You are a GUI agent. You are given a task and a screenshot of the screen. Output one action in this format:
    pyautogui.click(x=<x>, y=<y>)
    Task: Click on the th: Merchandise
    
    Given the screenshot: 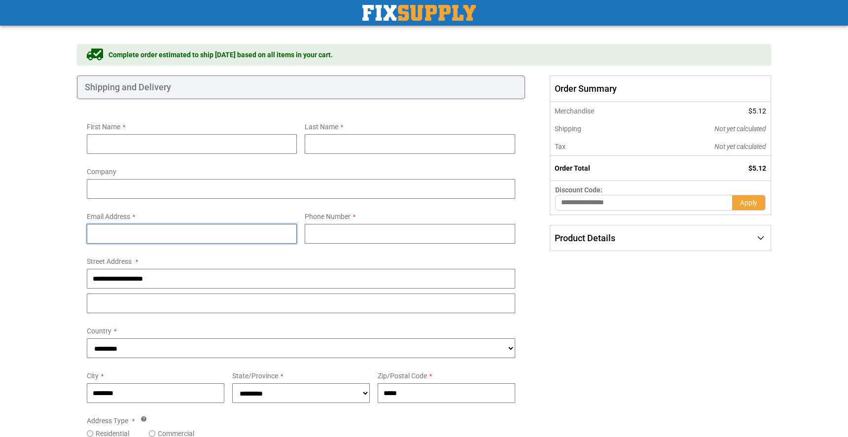 What is the action you would take?
    pyautogui.click(x=598, y=111)
    